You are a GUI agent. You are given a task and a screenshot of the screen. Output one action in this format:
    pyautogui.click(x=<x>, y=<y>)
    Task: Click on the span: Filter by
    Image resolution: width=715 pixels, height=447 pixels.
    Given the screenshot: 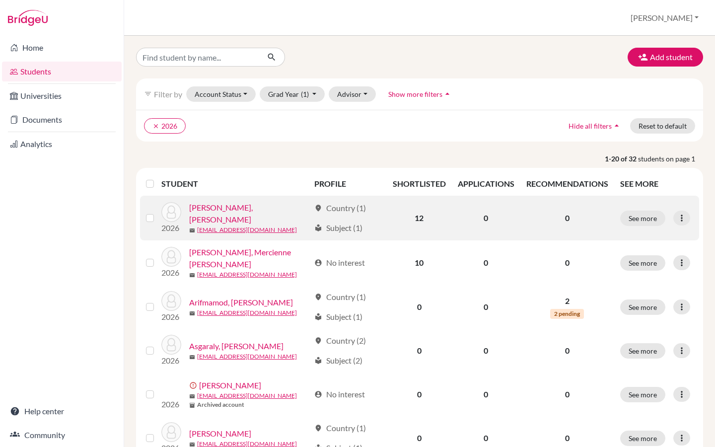 What is the action you would take?
    pyautogui.click(x=168, y=94)
    